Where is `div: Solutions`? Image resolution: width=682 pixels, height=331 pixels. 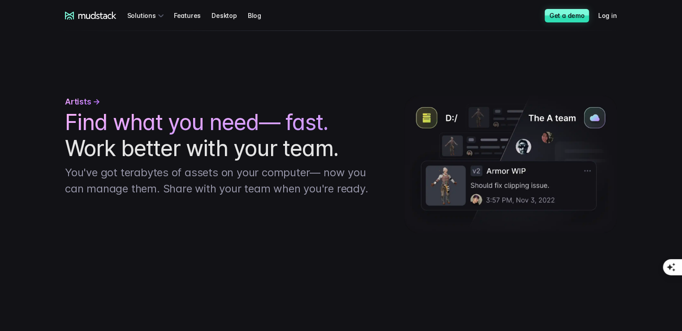 div: Solutions is located at coordinates (147, 15).